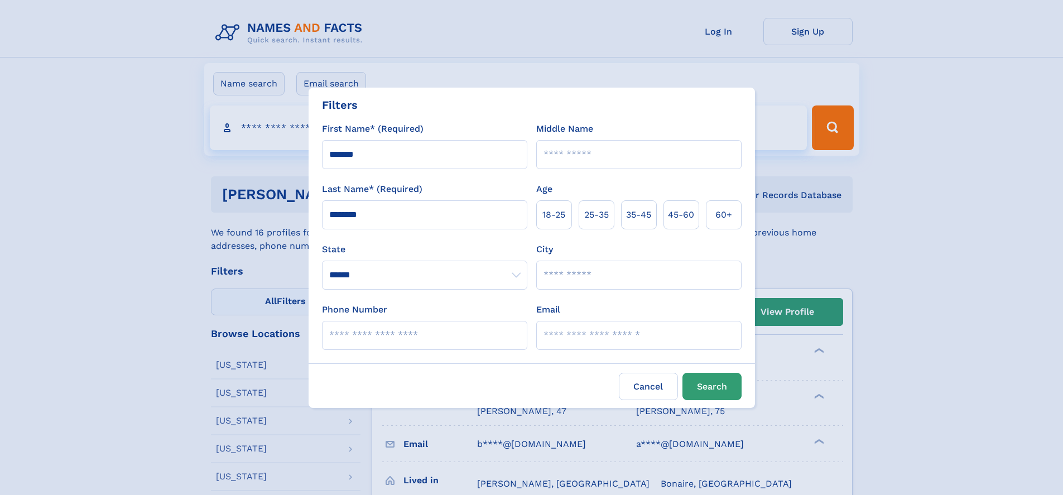  What do you see at coordinates (354, 310) in the screenshot?
I see `label: Phone Number` at bounding box center [354, 310].